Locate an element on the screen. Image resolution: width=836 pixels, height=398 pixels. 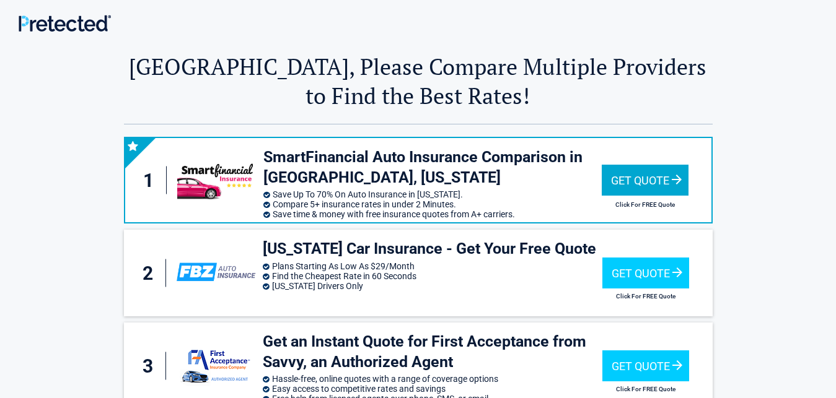
img: financebuzz's logo is located at coordinates (216, 273).